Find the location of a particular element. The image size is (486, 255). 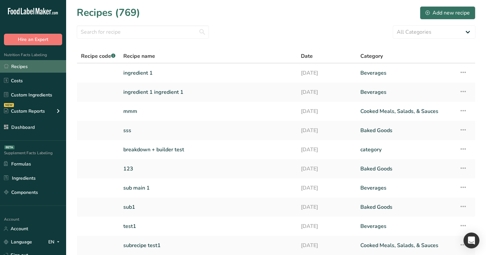

a: category is located at coordinates (406, 150).